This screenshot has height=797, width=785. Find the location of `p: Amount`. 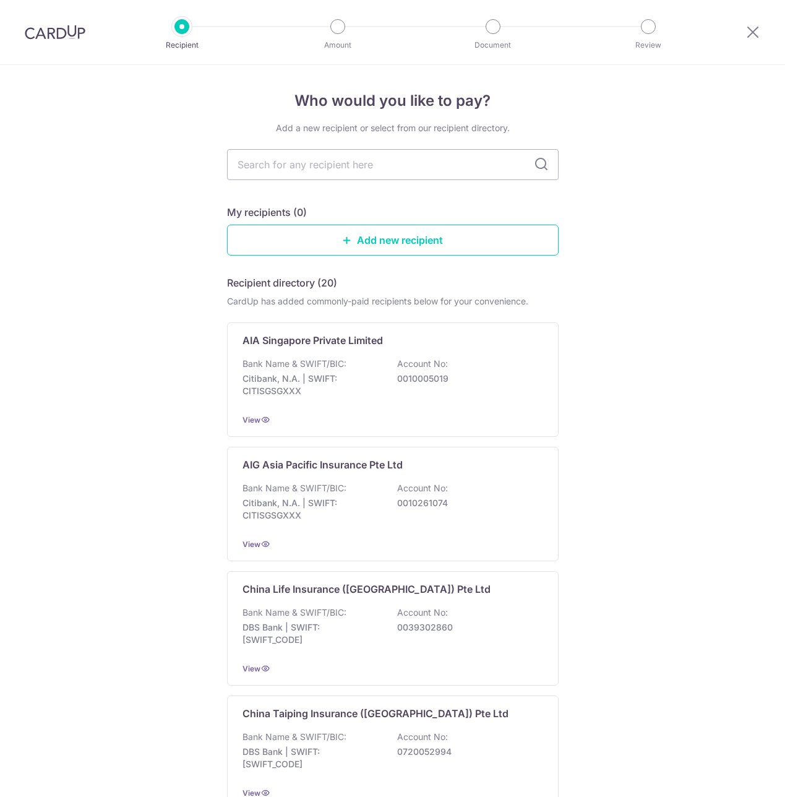

p: Amount is located at coordinates (338, 45).